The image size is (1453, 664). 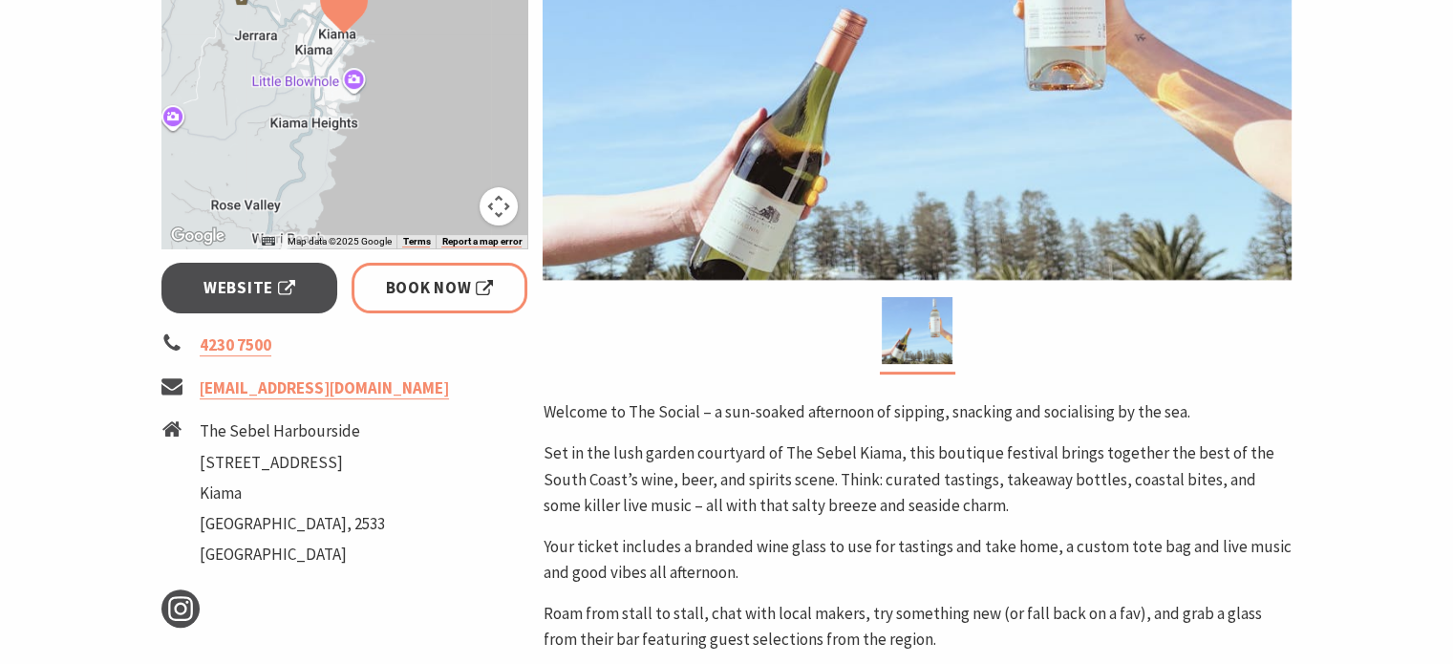 I want to click on p: Your ticket includes a branded wine glass to use for tastings and take home, a custom tote bag an..., so click(x=917, y=560).